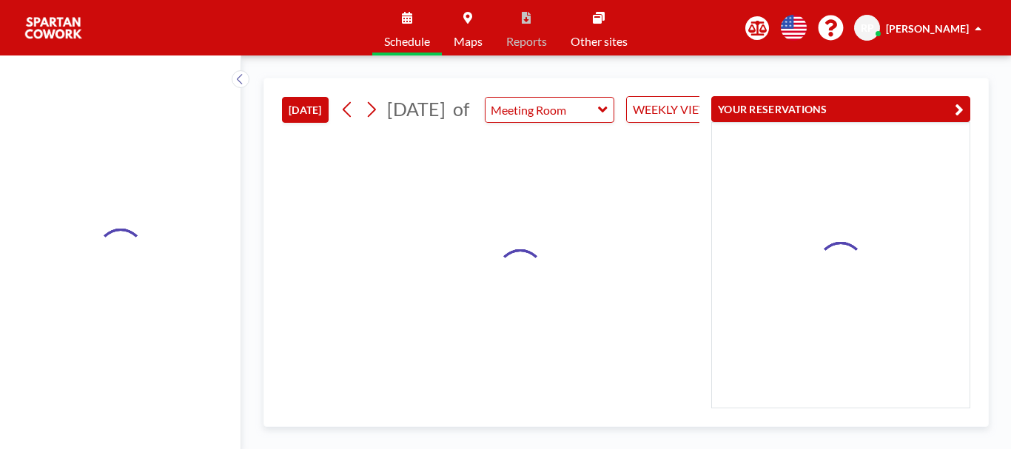  What do you see at coordinates (867, 28) in the screenshot?
I see `span: RP` at bounding box center [867, 28].